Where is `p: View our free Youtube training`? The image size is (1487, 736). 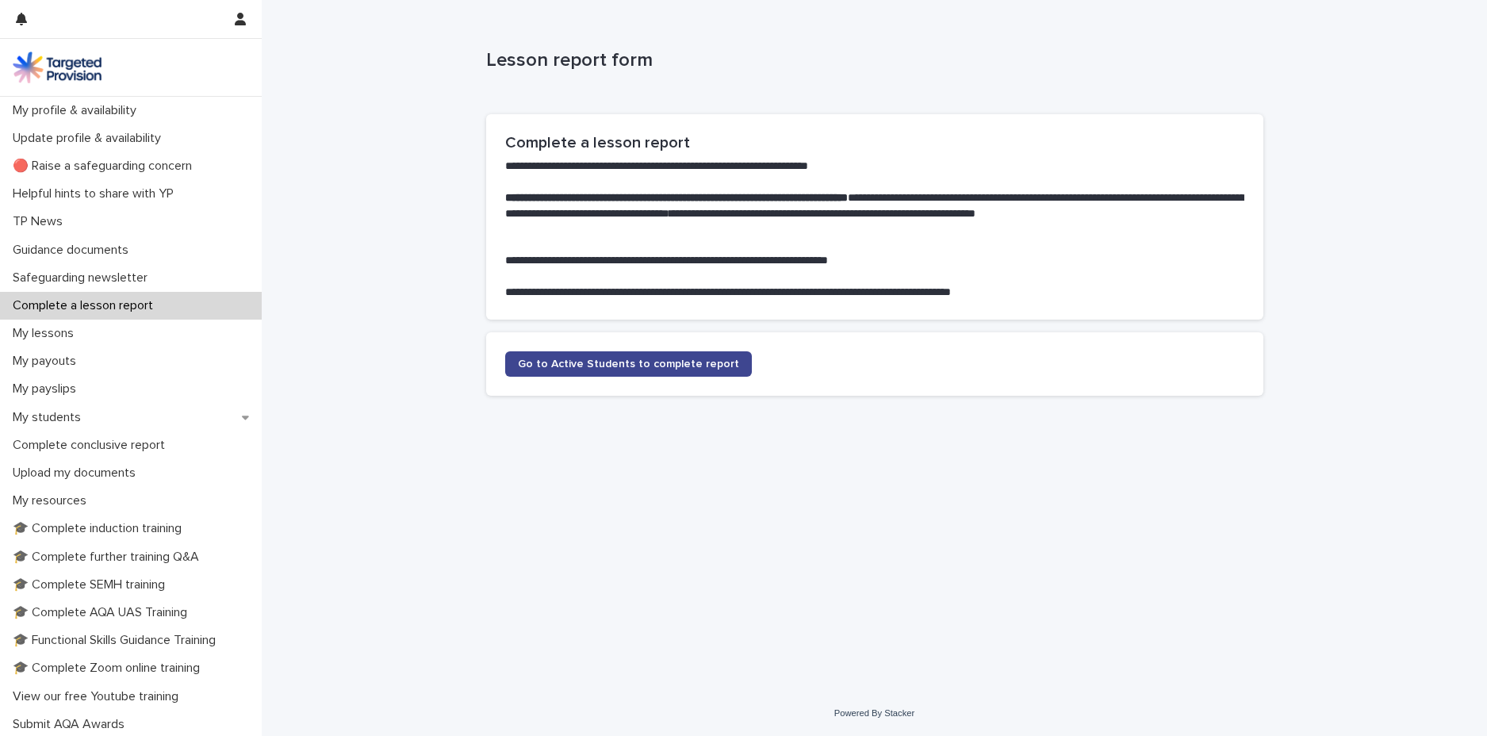
p: View our free Youtube training is located at coordinates (98, 696).